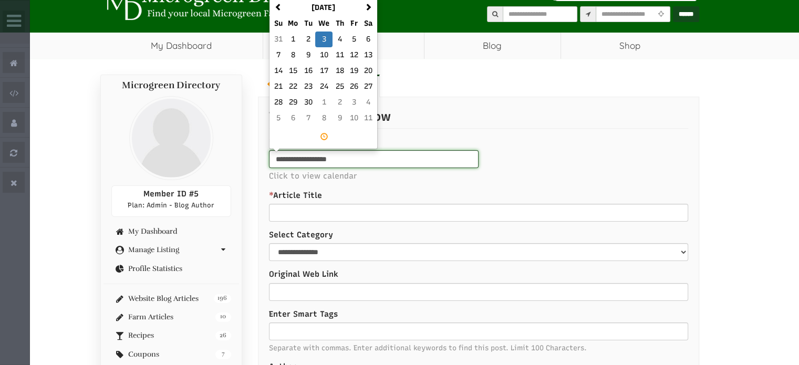 This screenshot has width=799, height=365. Describe the element at coordinates (478, 118) in the screenshot. I see `p: Enter Details Below` at that location.